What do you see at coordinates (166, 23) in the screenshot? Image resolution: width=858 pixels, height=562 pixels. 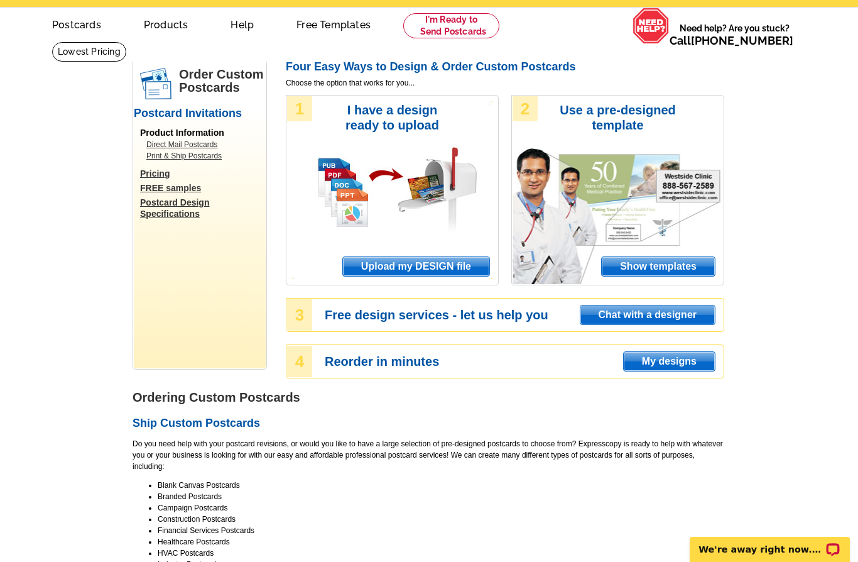 I see `a: Products` at bounding box center [166, 23].